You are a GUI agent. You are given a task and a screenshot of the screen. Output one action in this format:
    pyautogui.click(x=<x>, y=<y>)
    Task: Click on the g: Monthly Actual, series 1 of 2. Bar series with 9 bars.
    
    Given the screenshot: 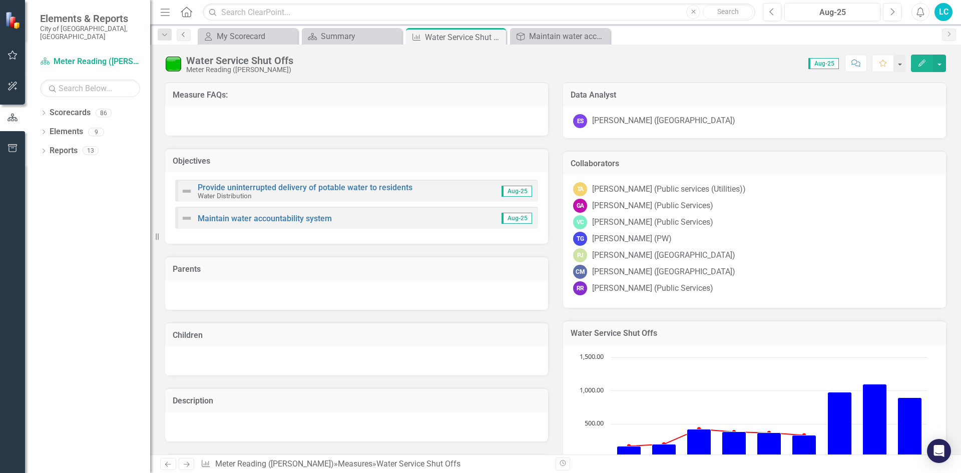 What is the action you would take?
    pyautogui.click(x=770, y=421)
    